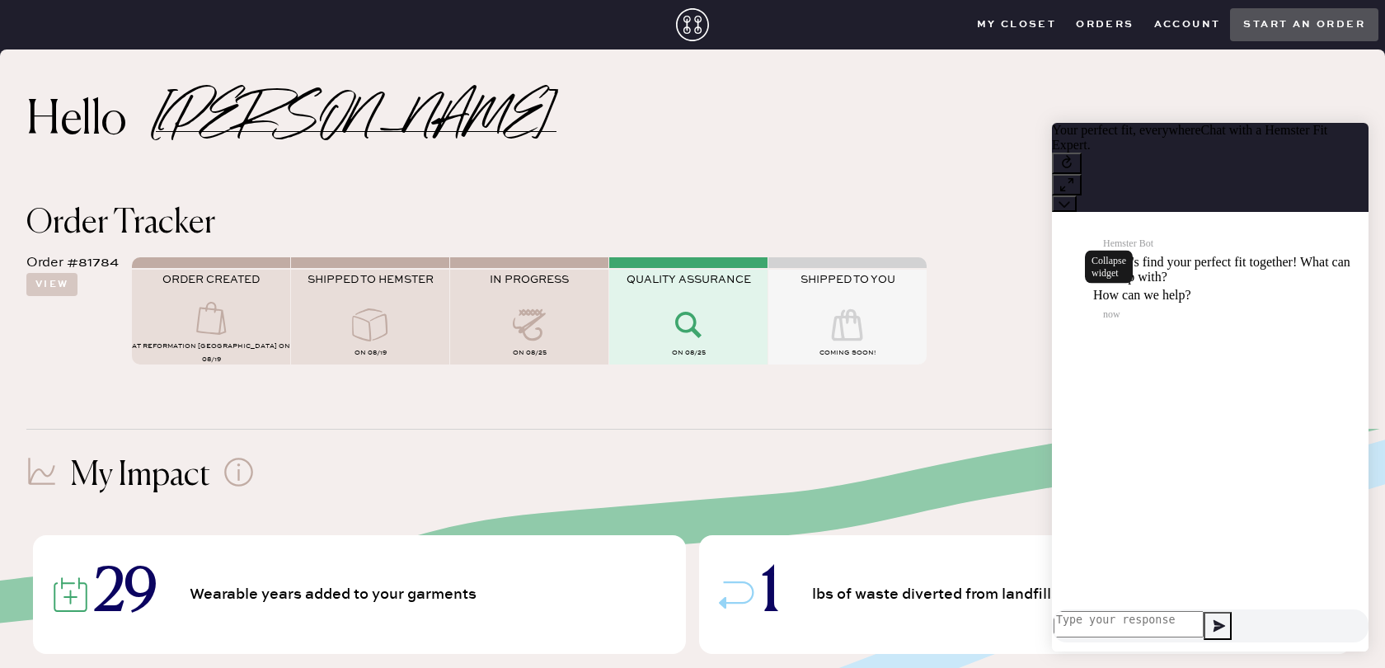 This screenshot has width=1385, height=668. Describe the element at coordinates (31, 78) in the screenshot. I see `svg: Expand window` at that location.